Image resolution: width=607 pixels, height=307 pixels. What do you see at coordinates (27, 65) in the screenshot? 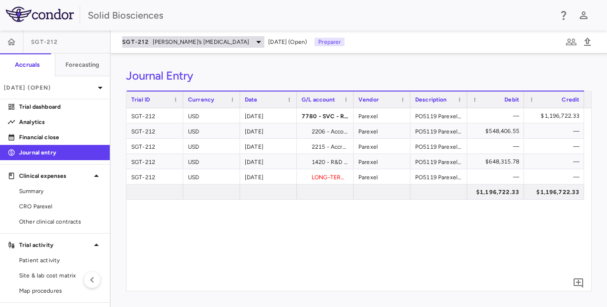
I see `h6: Accruals` at bounding box center [27, 65].